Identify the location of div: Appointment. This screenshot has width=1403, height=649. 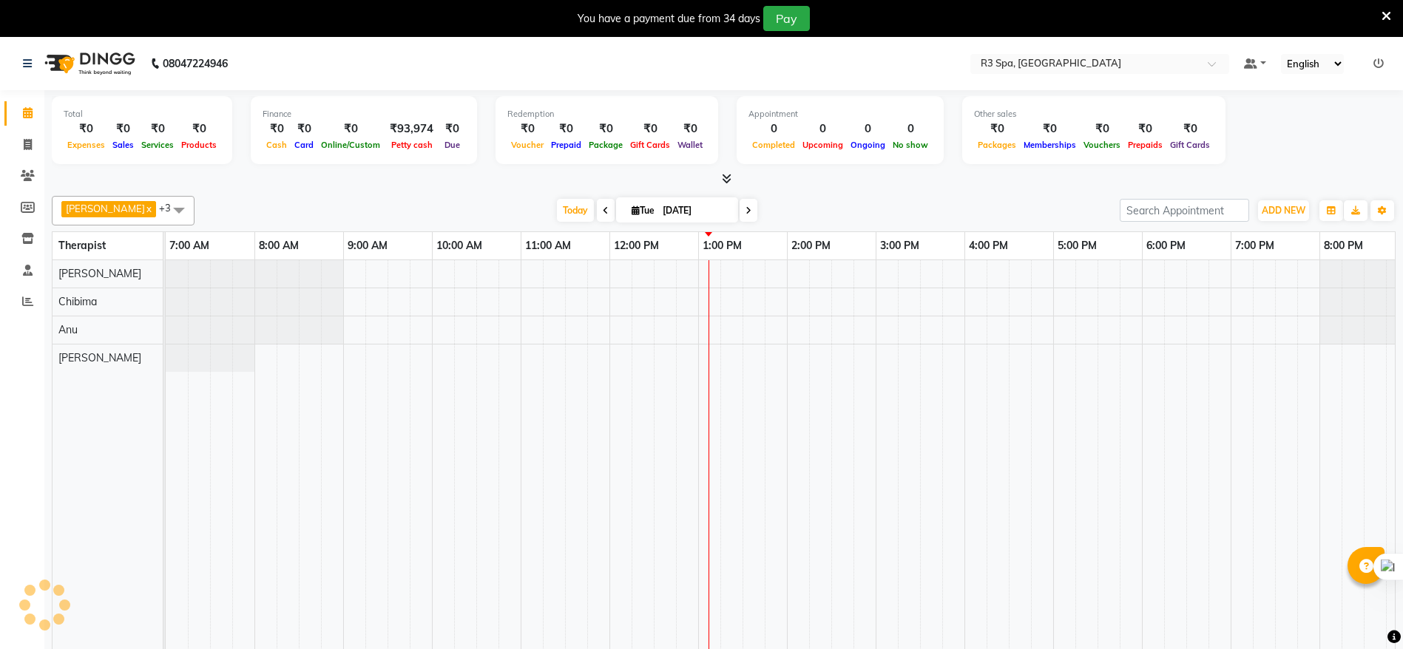
(840, 114).